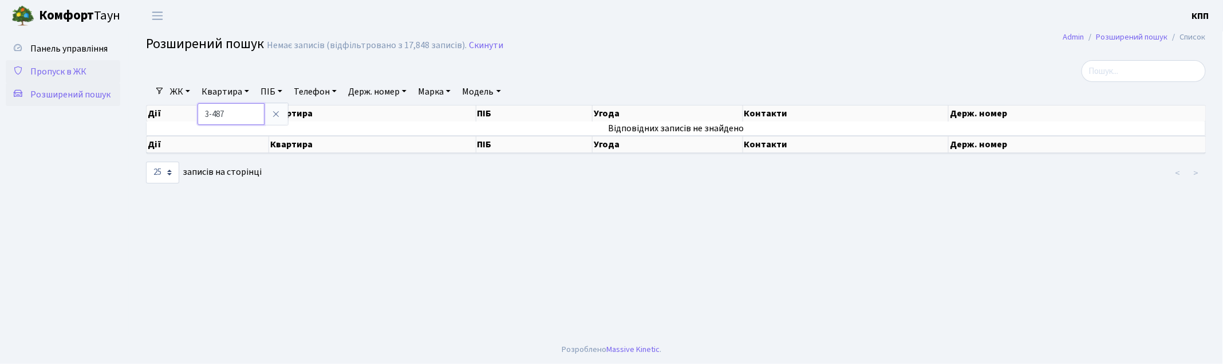 The height and width of the screenshot is (364, 1223). I want to click on div: Немає записів (відфільтровано з 17,848 записів)., so click(366, 45).